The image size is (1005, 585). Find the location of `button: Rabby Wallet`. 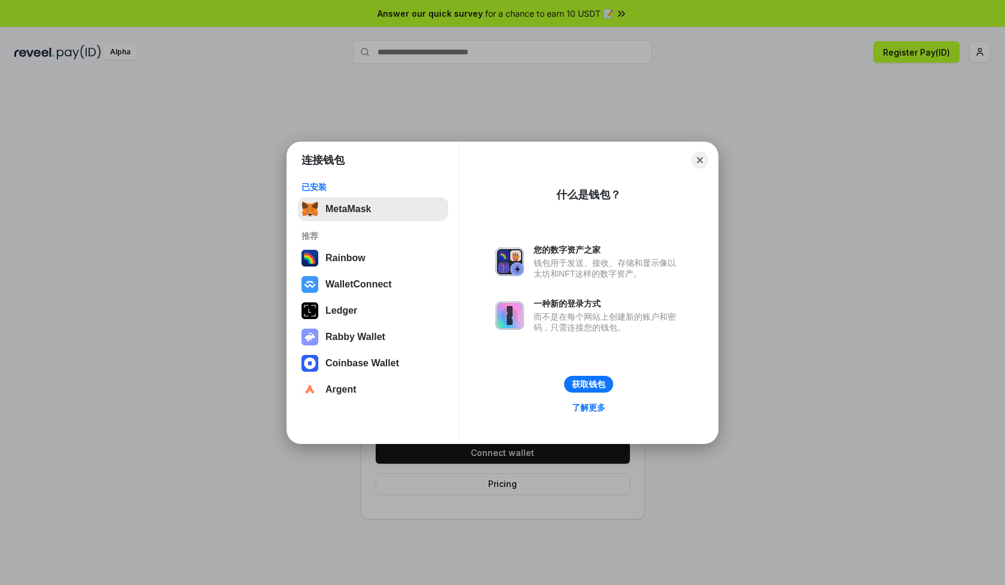

button: Rabby Wallet is located at coordinates (373, 337).